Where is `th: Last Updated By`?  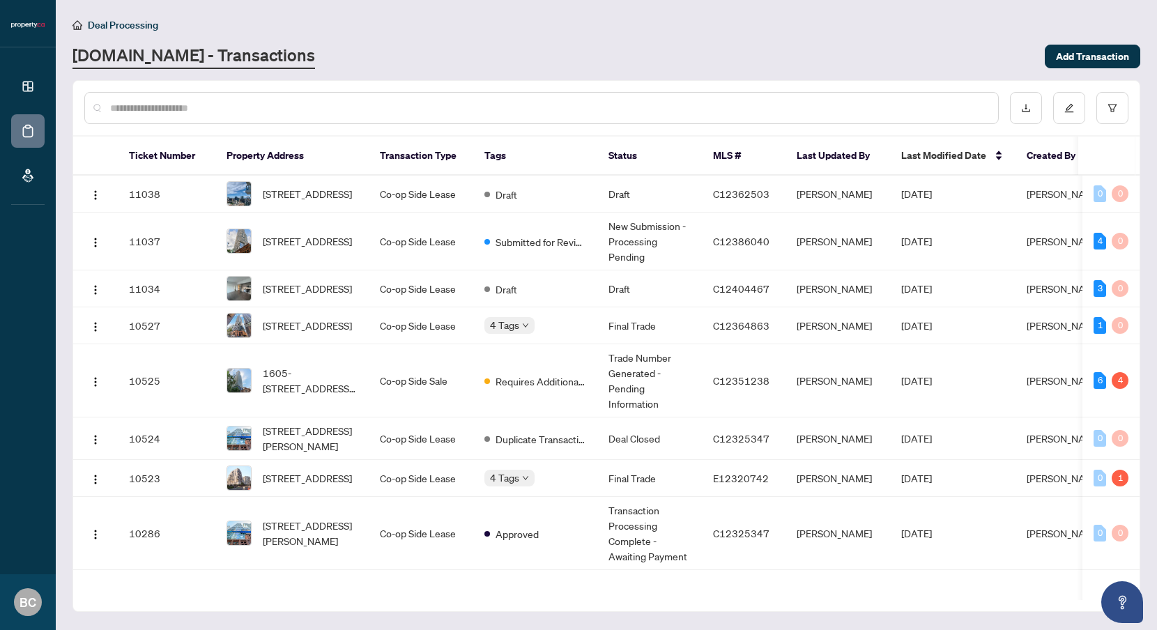
th: Last Updated By is located at coordinates (838, 156).